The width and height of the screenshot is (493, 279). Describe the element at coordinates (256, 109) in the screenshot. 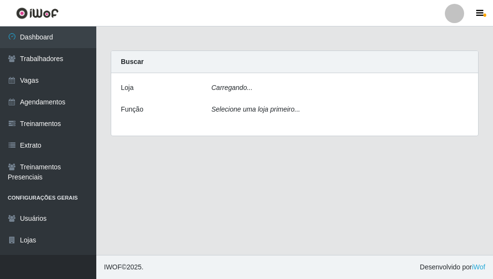

I see `i: Selecione uma loja primeiro...` at that location.